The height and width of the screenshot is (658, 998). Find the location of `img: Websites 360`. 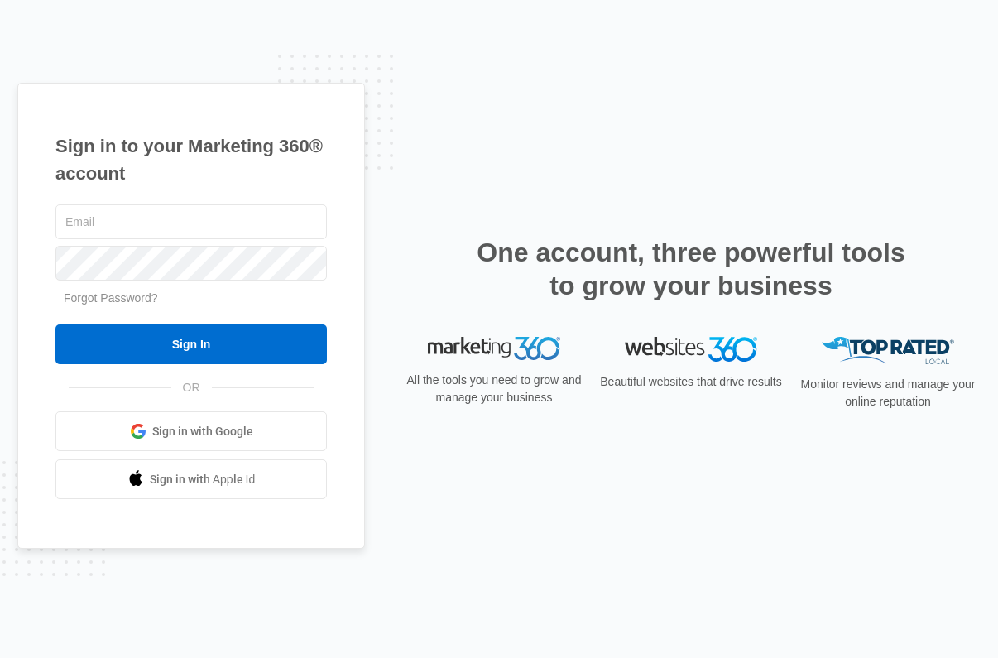

img: Websites 360 is located at coordinates (691, 349).